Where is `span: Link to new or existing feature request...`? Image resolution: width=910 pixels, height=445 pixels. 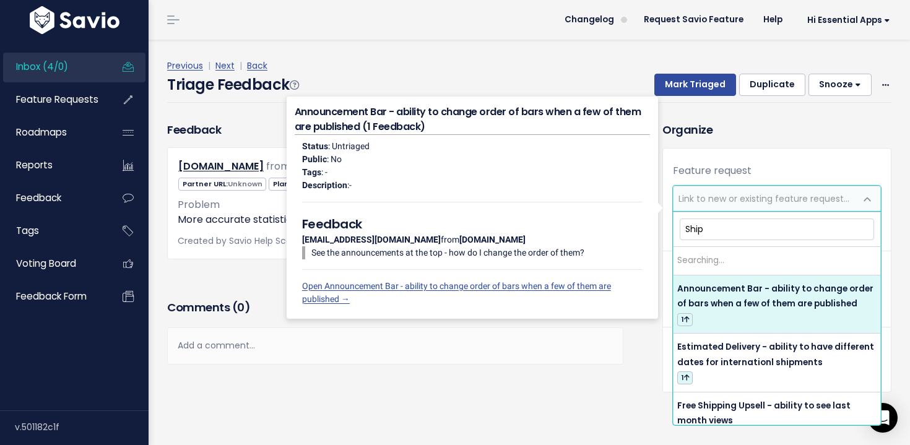
span: Link to new or existing feature request... is located at coordinates (764, 199).